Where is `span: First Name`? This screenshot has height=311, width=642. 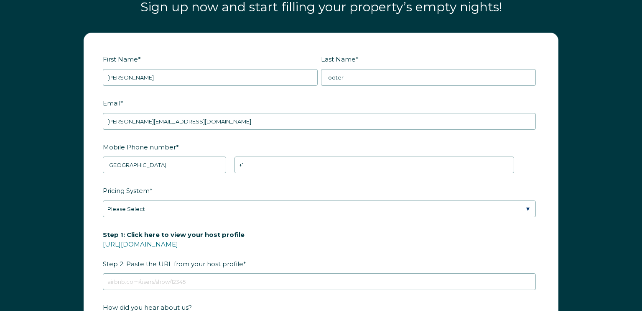
span: First Name is located at coordinates (120, 59).